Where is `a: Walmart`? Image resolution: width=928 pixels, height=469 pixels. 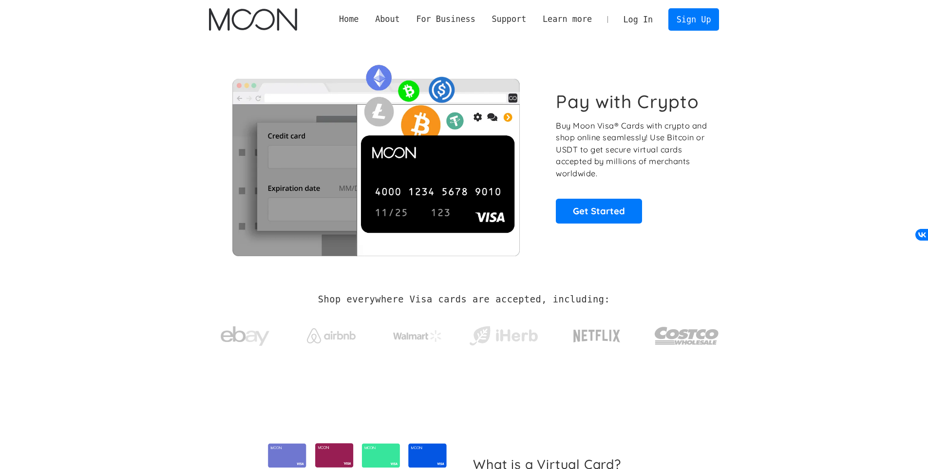
a: Walmart is located at coordinates (417, 334).